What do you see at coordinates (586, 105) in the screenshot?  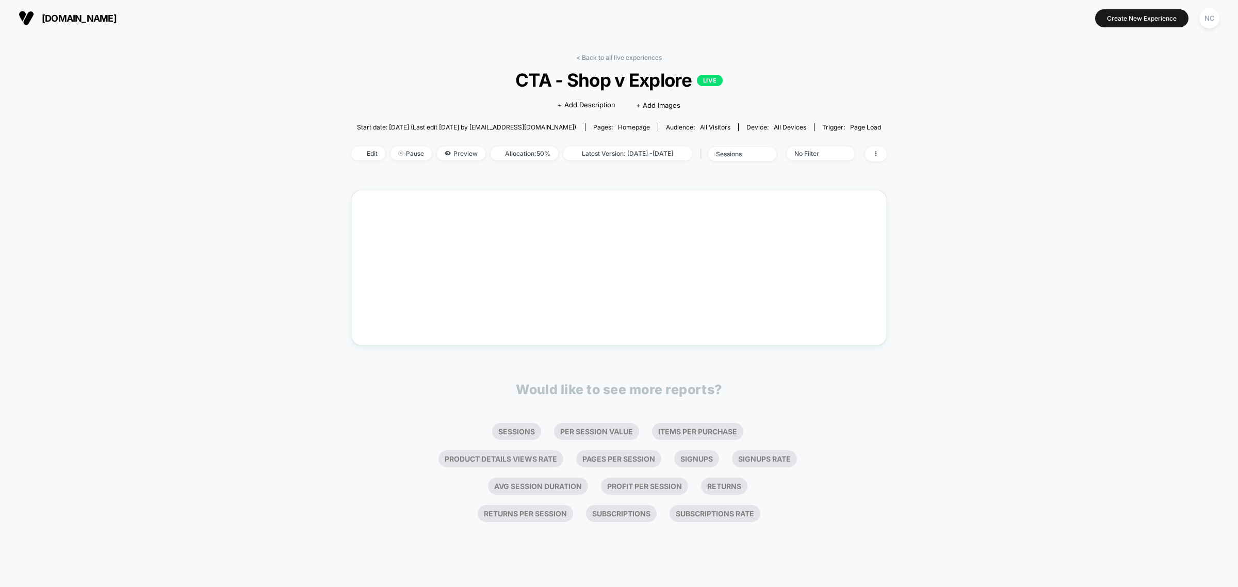 I see `span: + Add Description` at bounding box center [586, 105].